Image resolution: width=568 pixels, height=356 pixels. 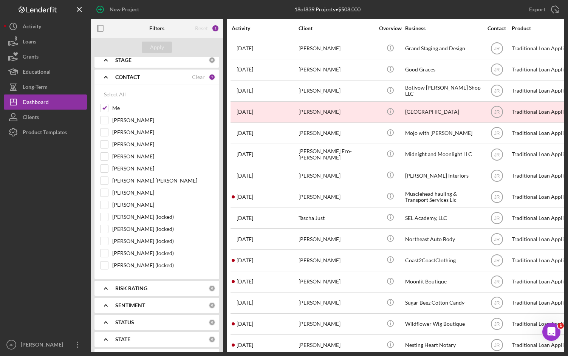 What do you see at coordinates (443, 239) in the screenshot?
I see `div: Northeast Auto Body` at bounding box center [443, 239].